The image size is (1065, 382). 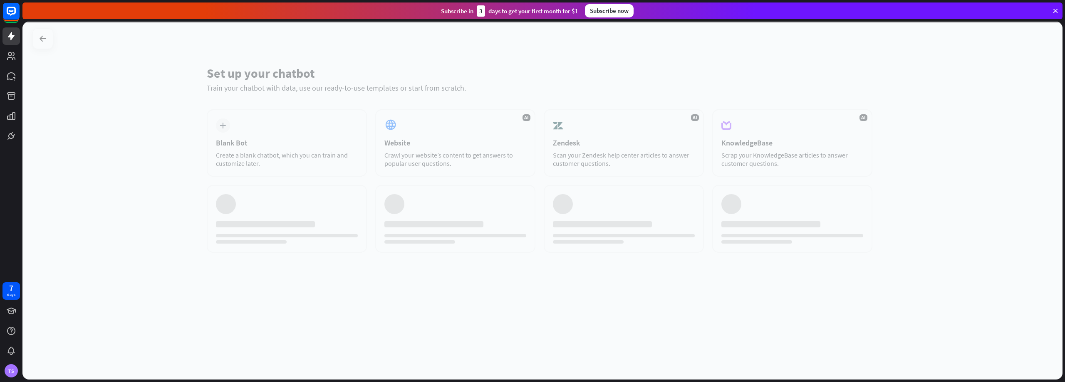 What do you see at coordinates (11, 288) in the screenshot?
I see `div: 7` at bounding box center [11, 288].